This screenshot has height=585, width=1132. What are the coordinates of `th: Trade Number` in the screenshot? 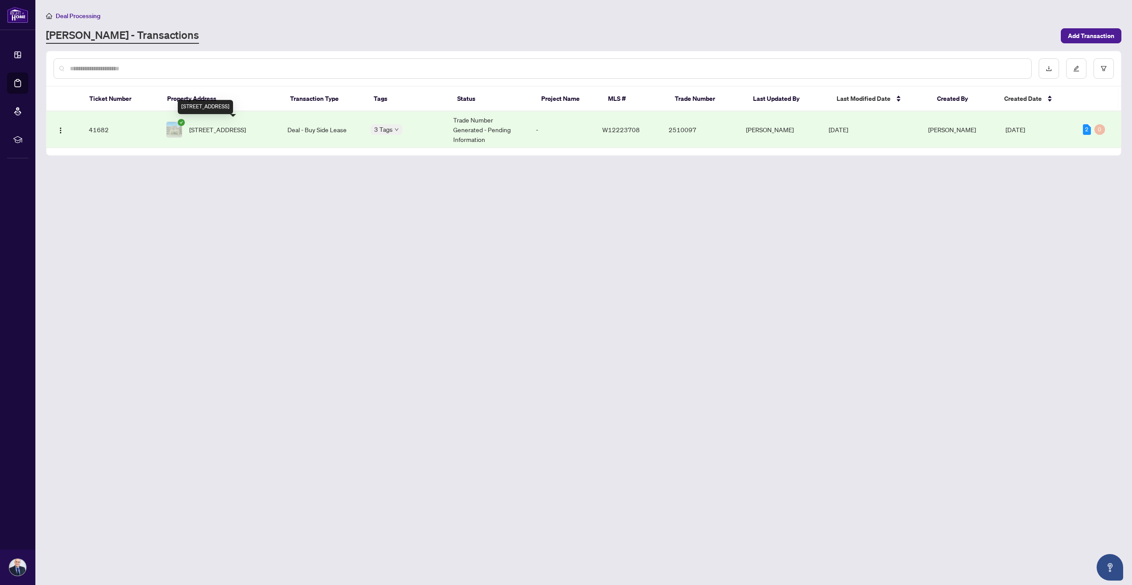 It's located at (707, 99).